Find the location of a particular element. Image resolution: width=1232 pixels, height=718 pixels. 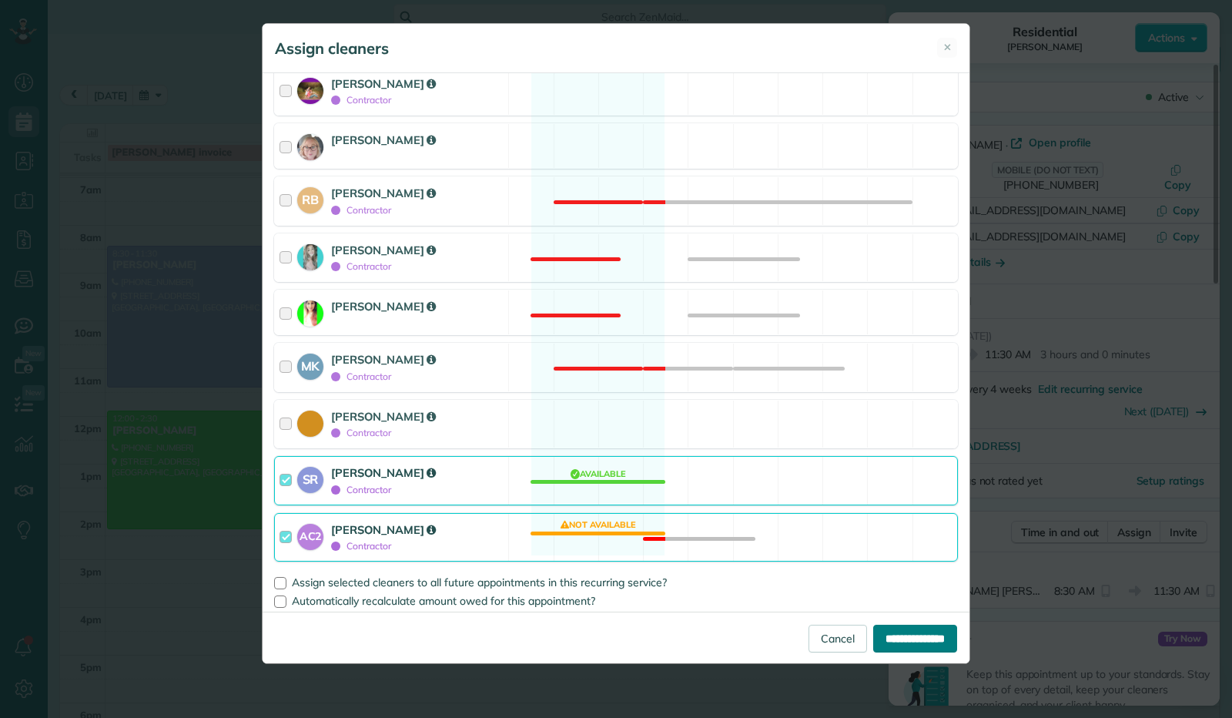

span: Automatically recalculate amount owed for this appointment? is located at coordinates (444, 601).